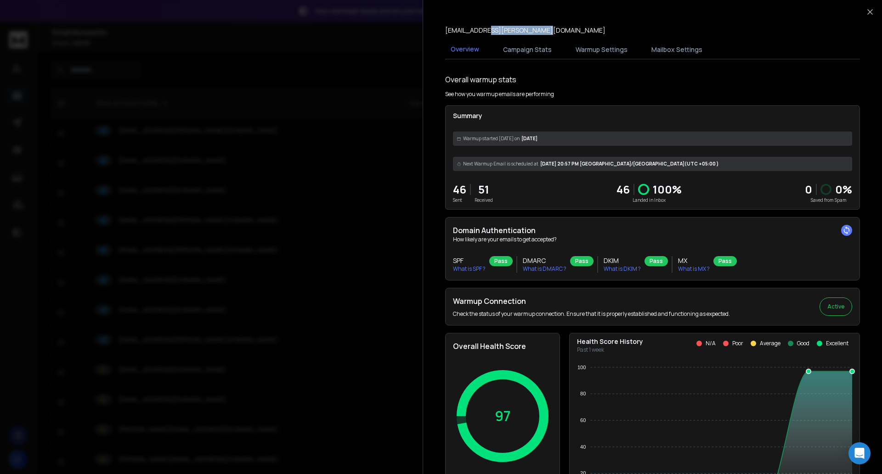 The height and width of the screenshot is (474, 882). What do you see at coordinates (738, 343) in the screenshot?
I see `p: Poor` at bounding box center [738, 343].